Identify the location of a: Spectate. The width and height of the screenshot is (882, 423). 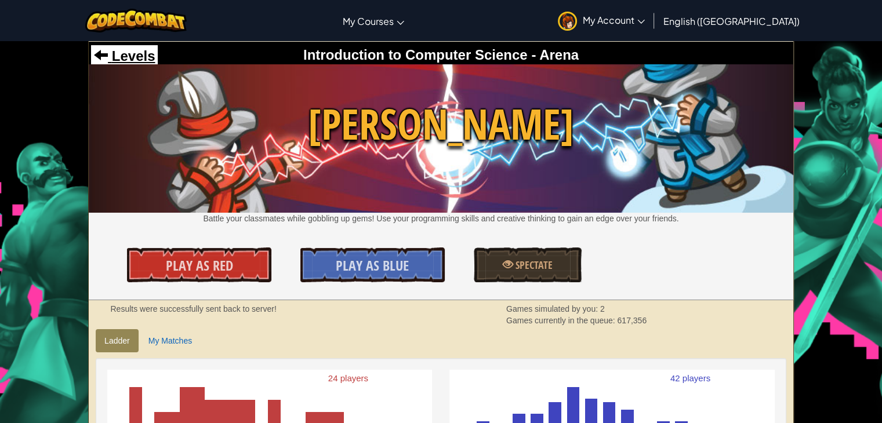
(528, 265).